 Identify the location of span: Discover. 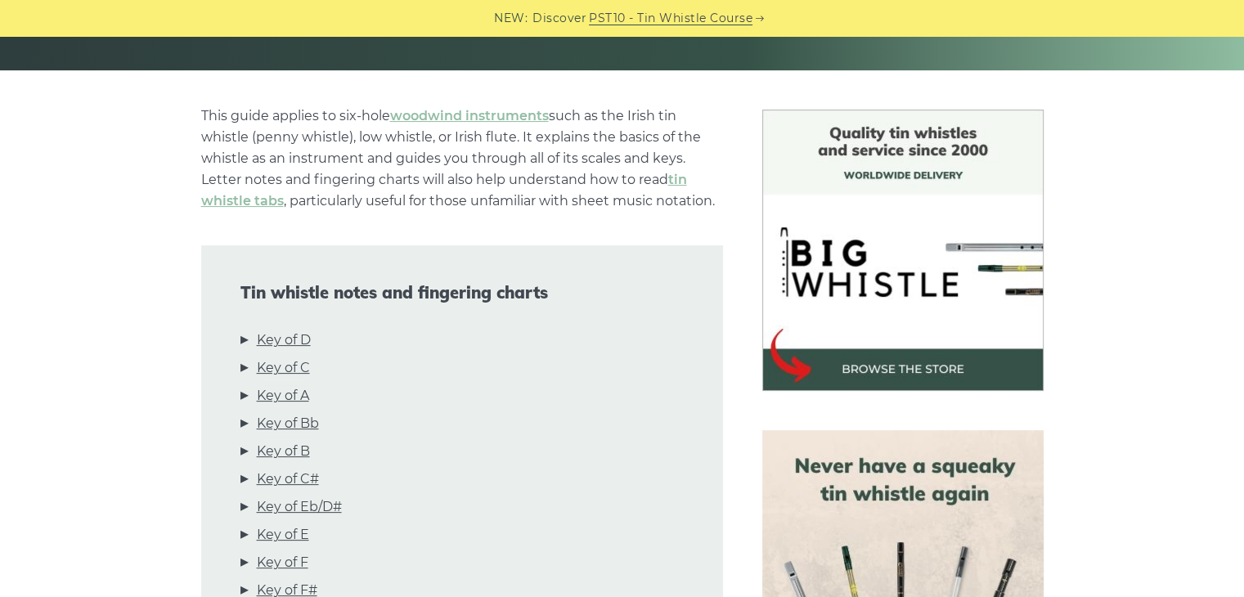
(559, 18).